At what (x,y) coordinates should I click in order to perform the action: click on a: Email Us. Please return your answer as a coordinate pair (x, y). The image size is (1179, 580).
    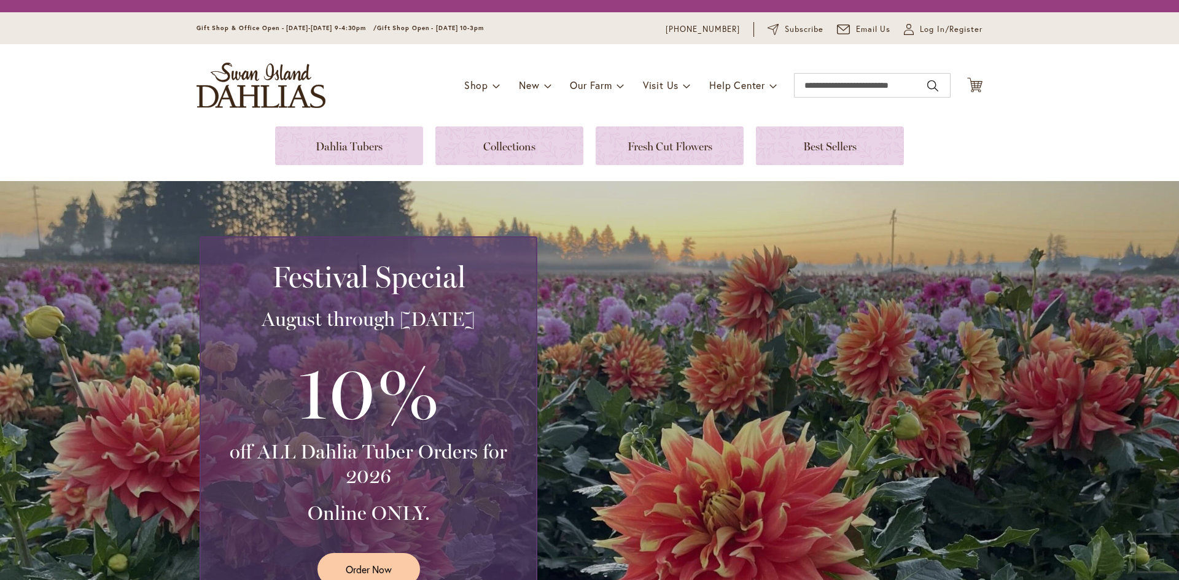
    Looking at the image, I should click on (864, 29).